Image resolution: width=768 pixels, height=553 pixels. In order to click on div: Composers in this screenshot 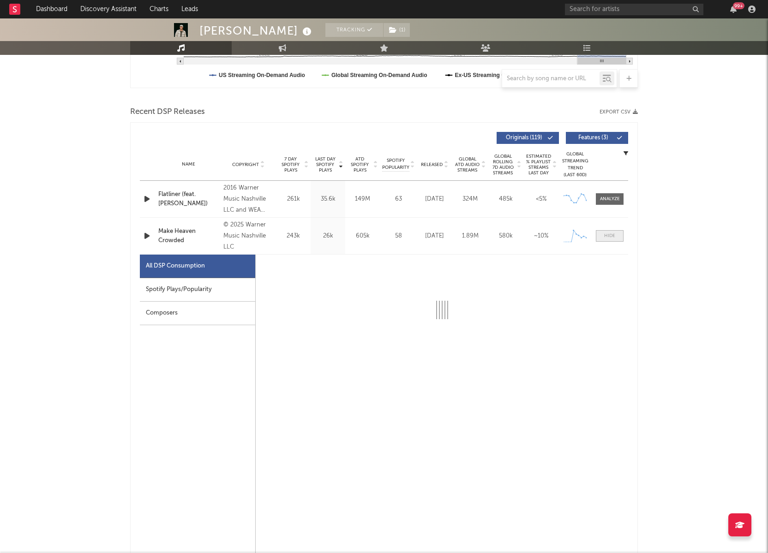, I will do `click(198, 313)`.